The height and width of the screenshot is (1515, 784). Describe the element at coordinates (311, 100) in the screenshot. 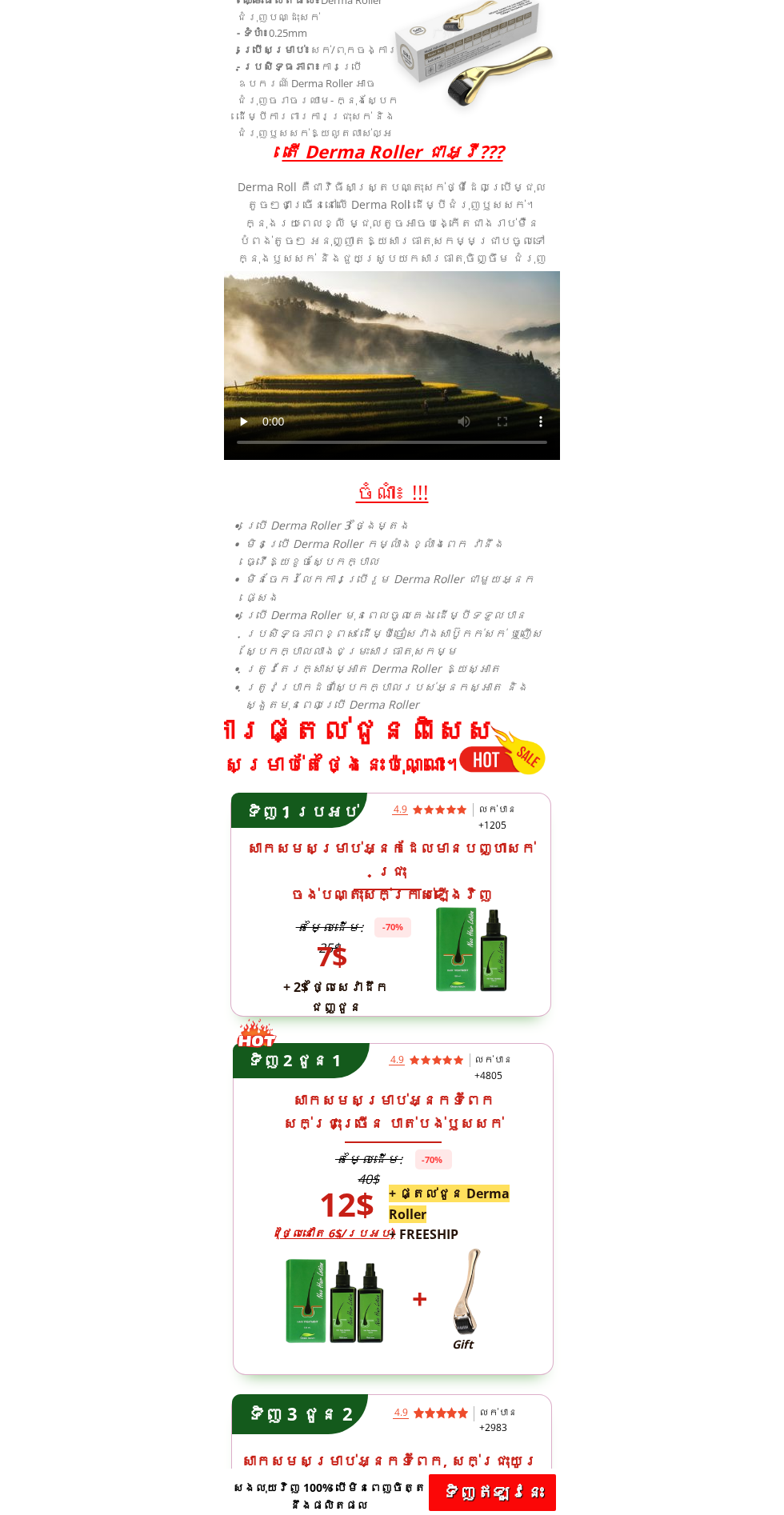

I see `li: - ប្រសិទ្ធភាព៖` at that location.